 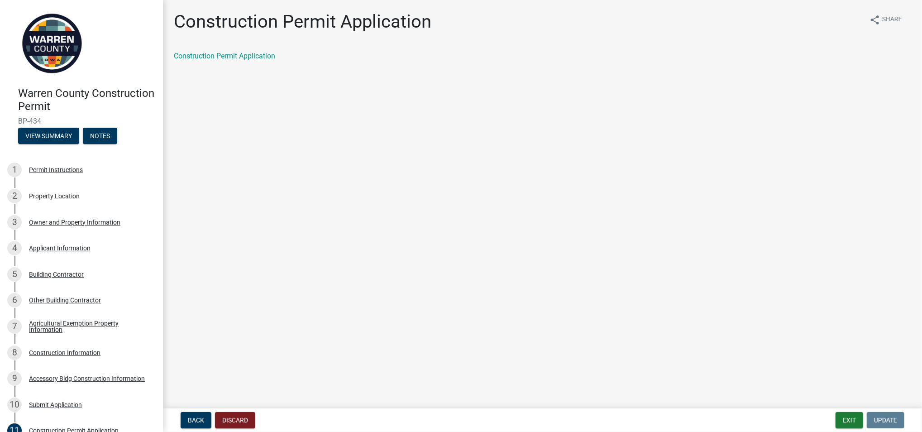 What do you see at coordinates (65, 353) in the screenshot?
I see `div: Construction Information` at bounding box center [65, 353].